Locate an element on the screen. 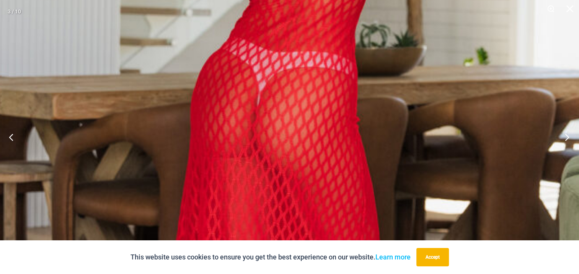 This screenshot has height=274, width=579. button: Next is located at coordinates (565, 137).